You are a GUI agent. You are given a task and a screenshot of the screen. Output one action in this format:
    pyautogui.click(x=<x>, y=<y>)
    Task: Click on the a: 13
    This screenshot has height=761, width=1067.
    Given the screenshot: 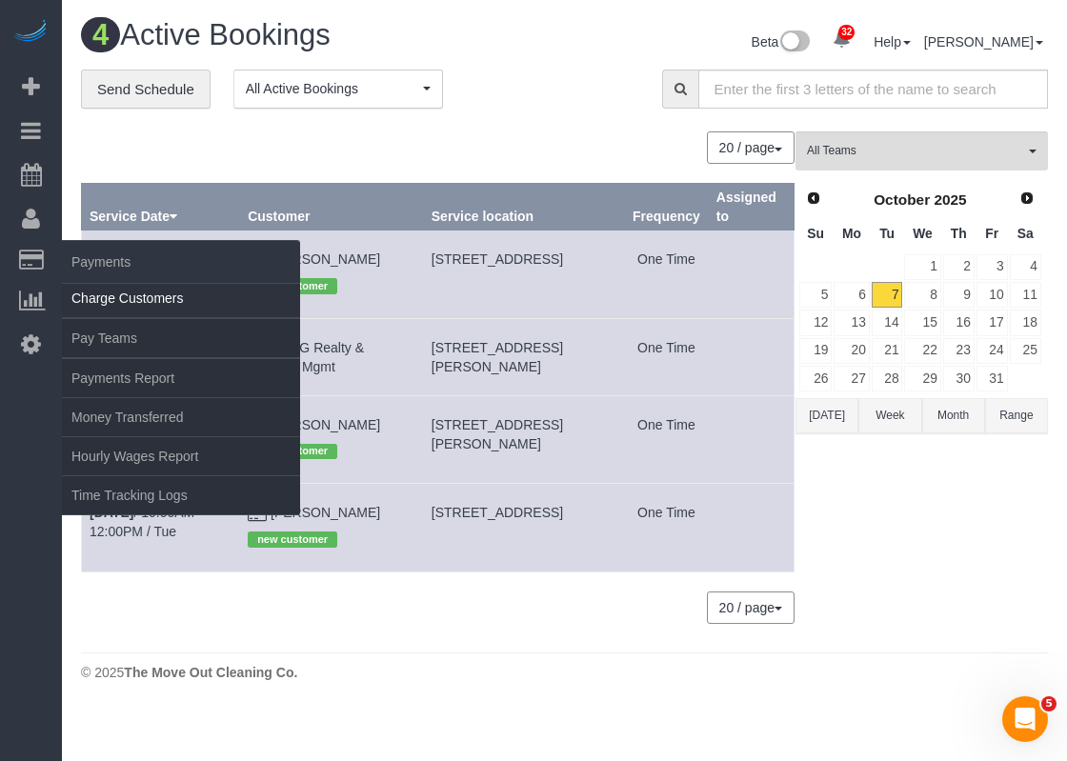 What is the action you would take?
    pyautogui.click(x=851, y=322)
    